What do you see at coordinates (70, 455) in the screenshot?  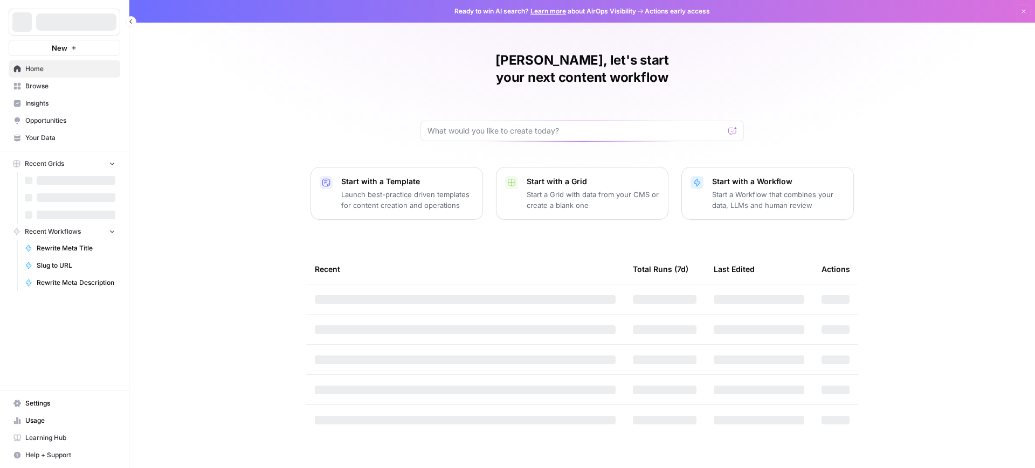 I see `span: Help + Support` at bounding box center [70, 455].